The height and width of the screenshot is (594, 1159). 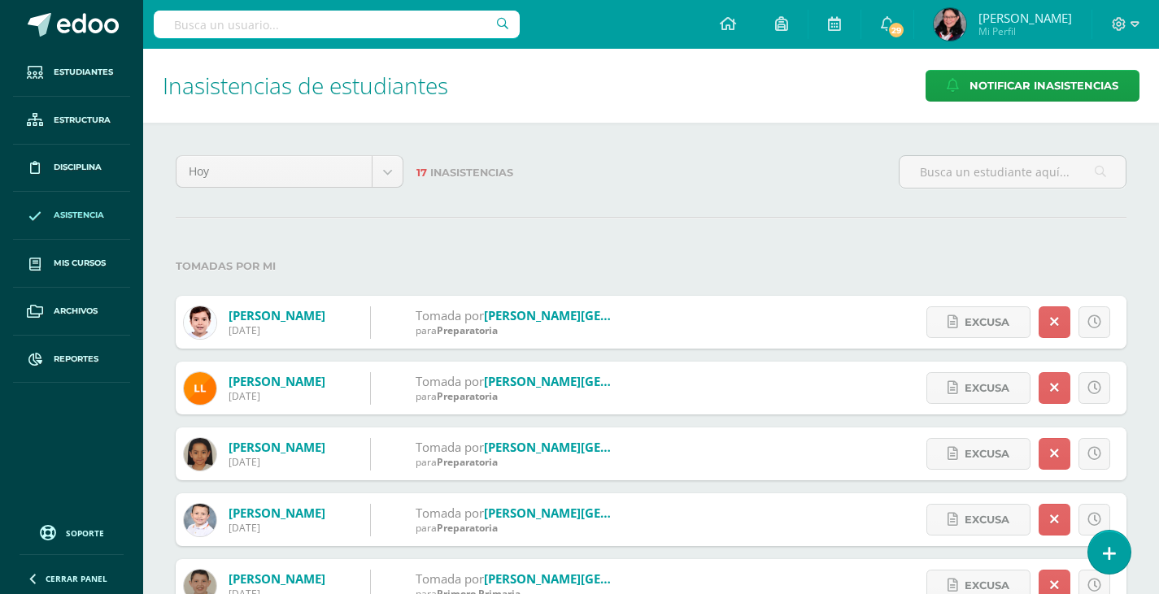 I want to click on span: Cerrar panel, so click(x=76, y=579).